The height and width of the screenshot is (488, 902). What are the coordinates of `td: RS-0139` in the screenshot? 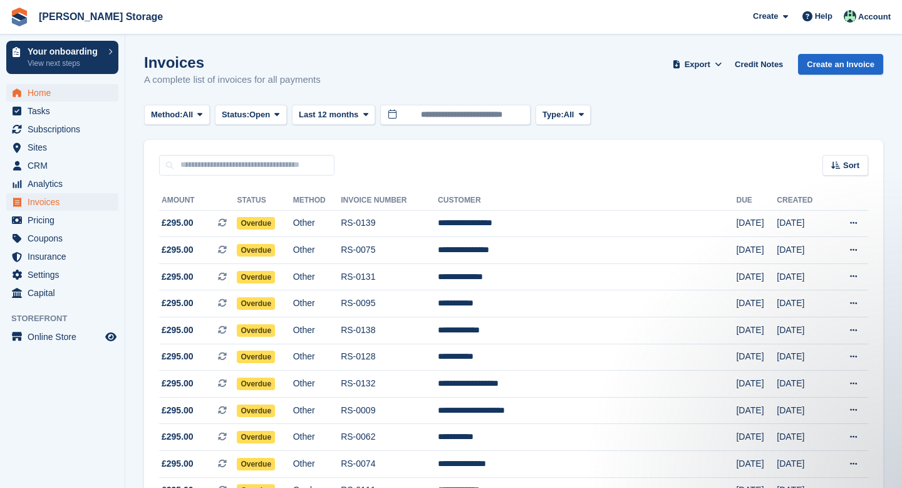 It's located at (389, 223).